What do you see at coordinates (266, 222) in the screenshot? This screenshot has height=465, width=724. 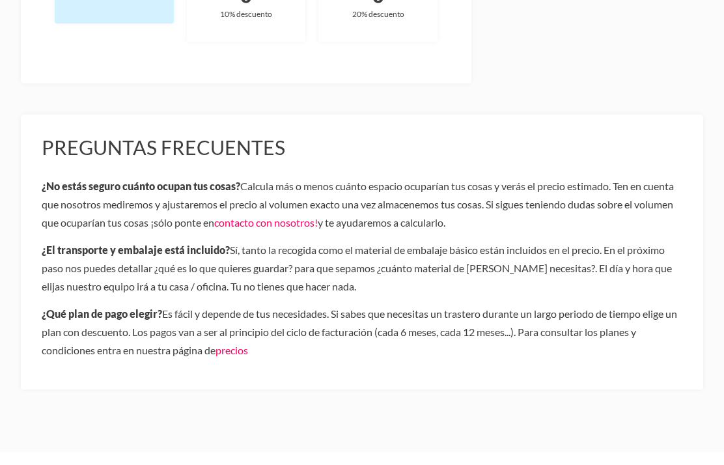 I see `a: contacto con nosotros!` at bounding box center [266, 222].